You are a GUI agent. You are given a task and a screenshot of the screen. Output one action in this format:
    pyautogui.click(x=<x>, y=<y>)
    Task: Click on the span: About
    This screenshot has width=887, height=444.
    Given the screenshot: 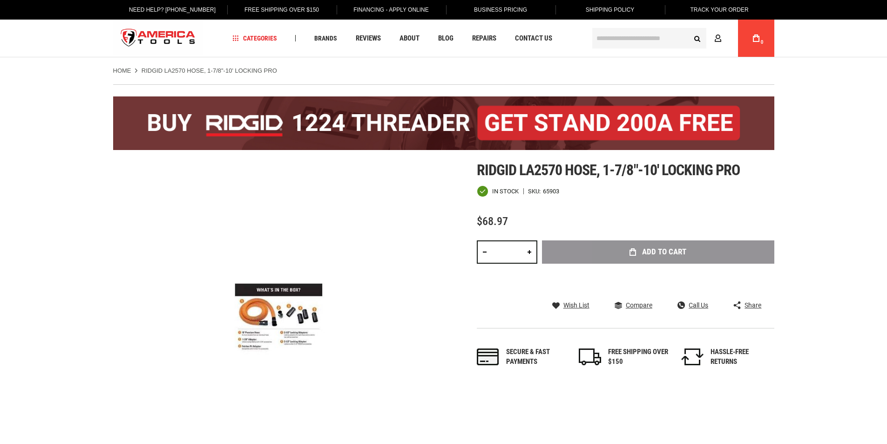 What is the action you would take?
    pyautogui.click(x=409, y=38)
    